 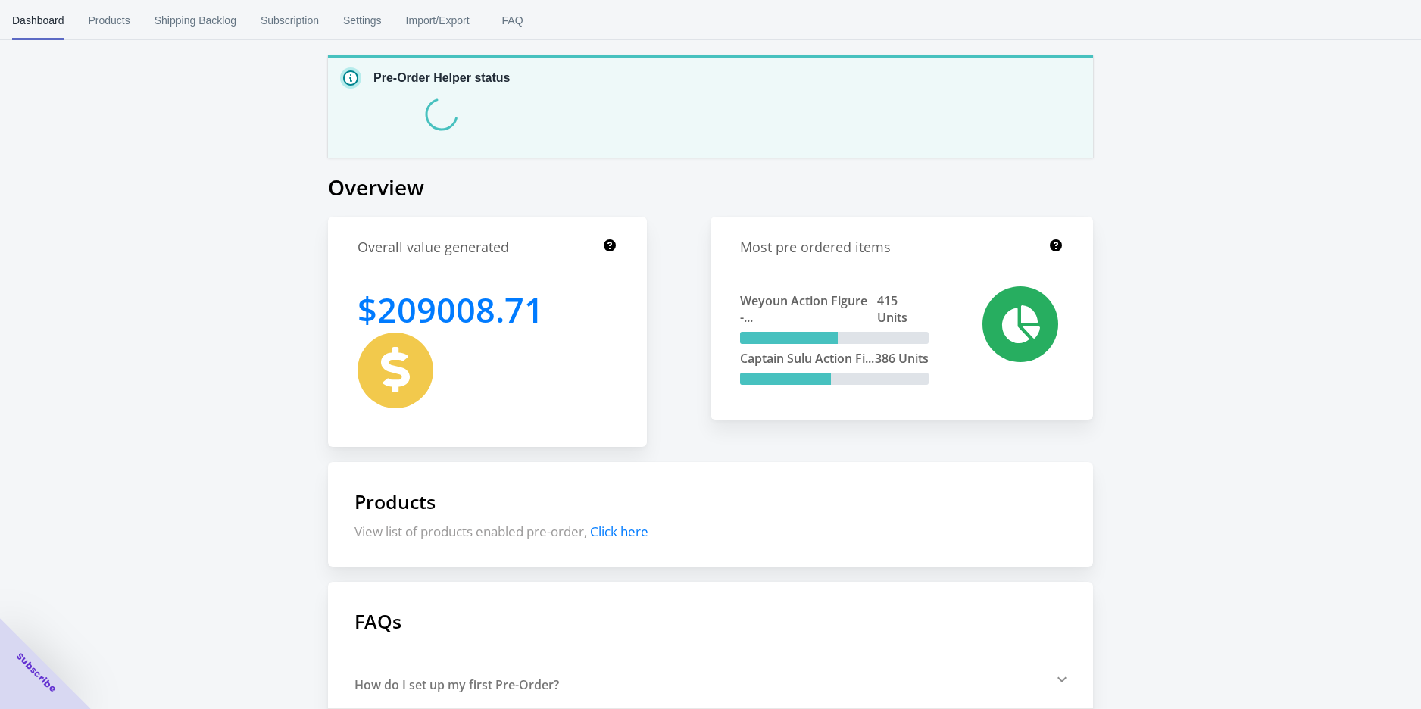 I want to click on span: FAQ, so click(x=513, y=20).